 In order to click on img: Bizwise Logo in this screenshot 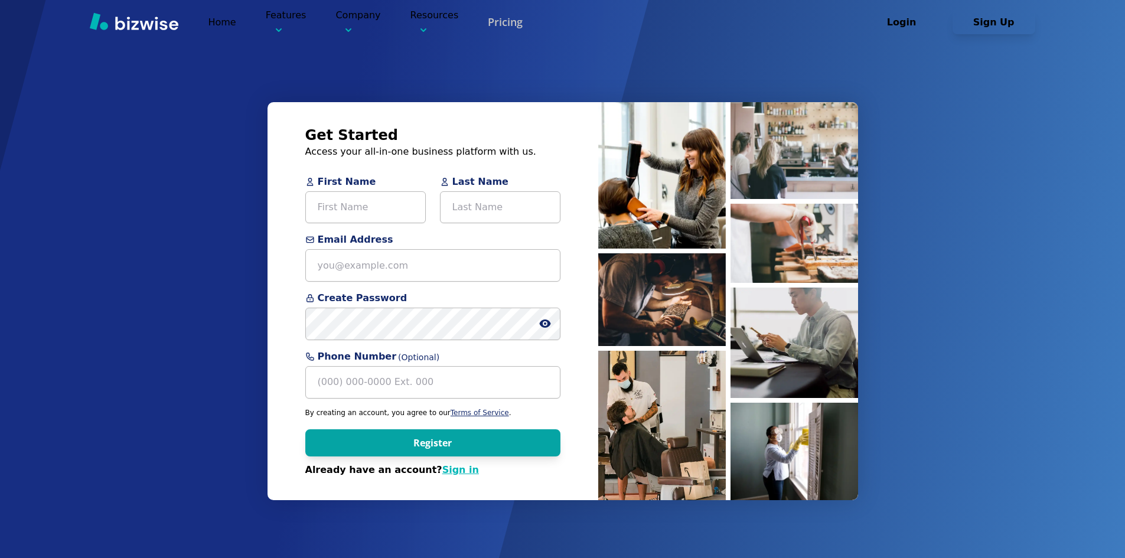, I will do `click(134, 21)`.